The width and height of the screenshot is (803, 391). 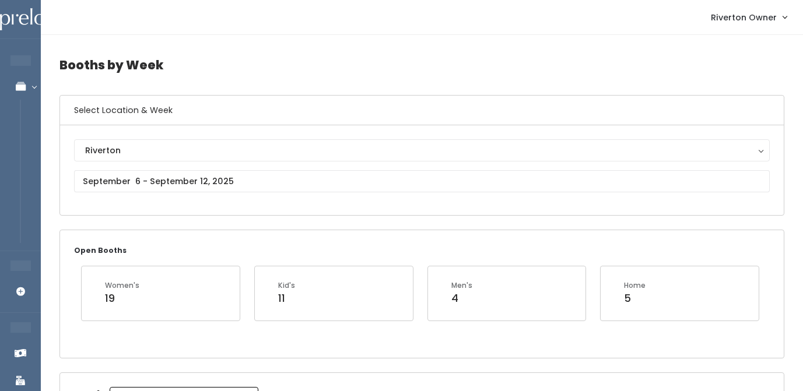 I want to click on small: Open Booths, so click(x=100, y=250).